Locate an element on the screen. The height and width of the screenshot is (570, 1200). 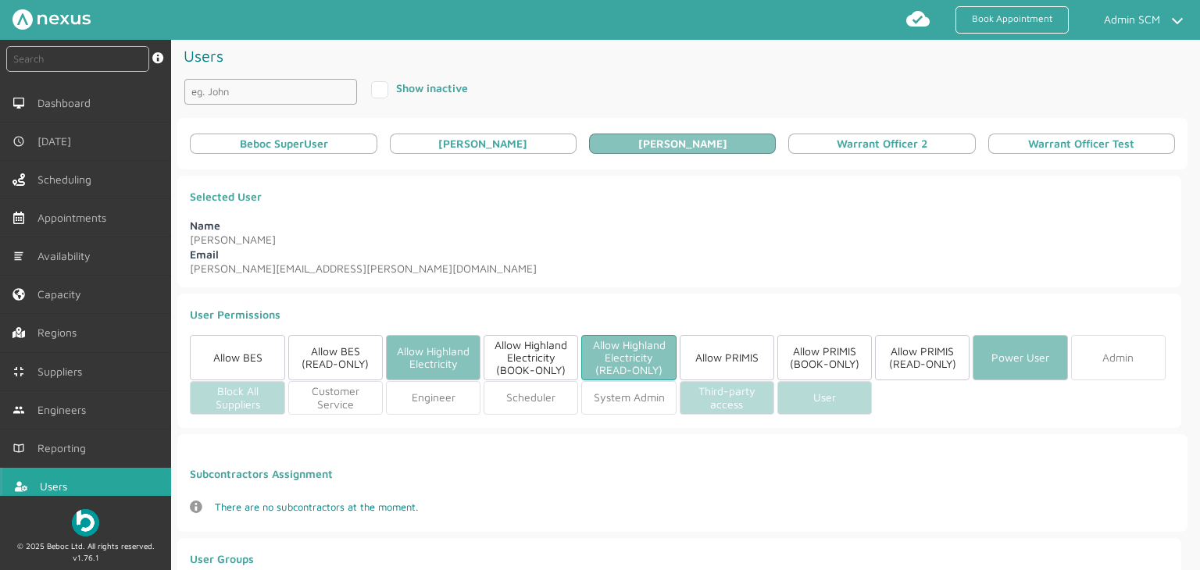
img: capacity-left-menu.svg is located at coordinates (19, 295).